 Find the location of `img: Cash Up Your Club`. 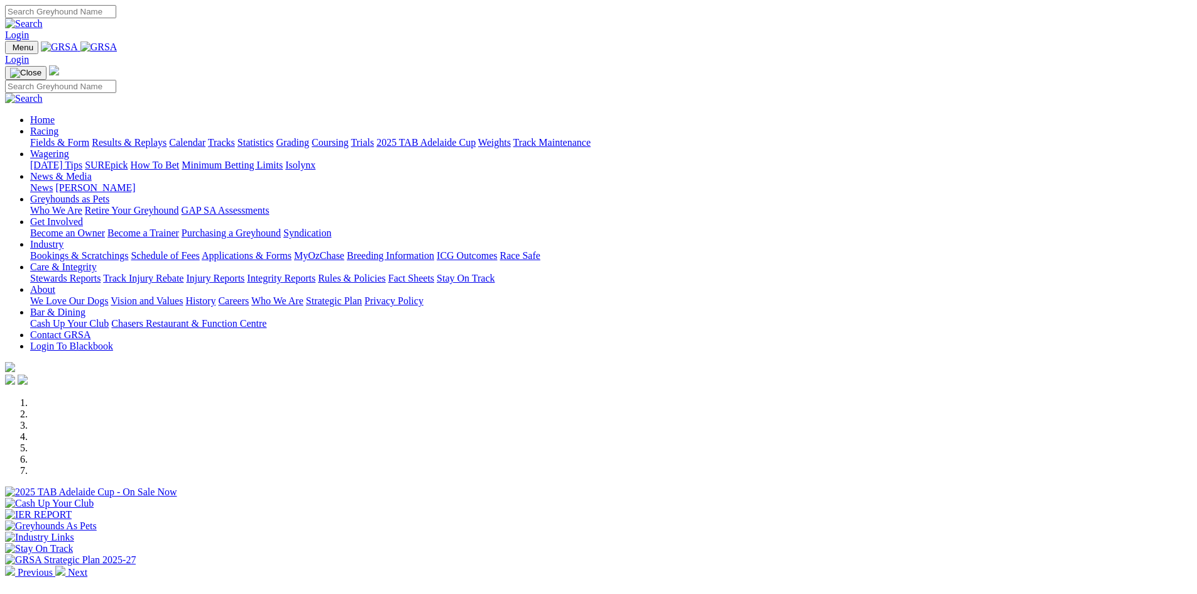

img: Cash Up Your Club is located at coordinates (49, 503).